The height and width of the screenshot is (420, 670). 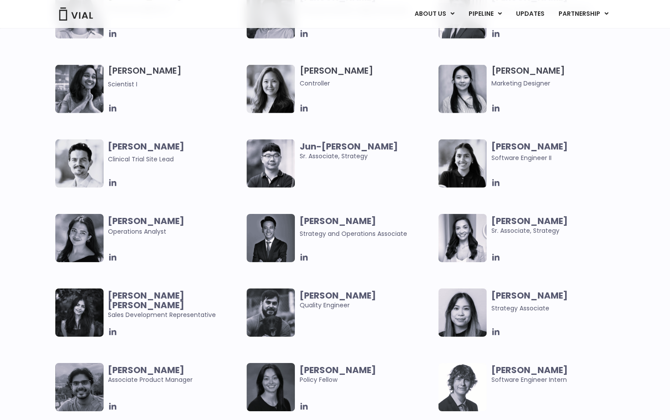 I want to click on span: Marketing Designer, so click(x=558, y=83).